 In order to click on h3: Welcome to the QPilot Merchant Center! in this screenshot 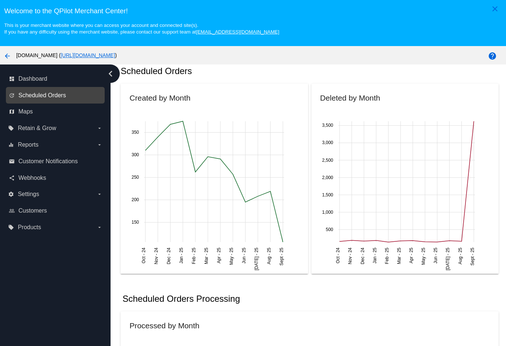, I will do `click(253, 11)`.